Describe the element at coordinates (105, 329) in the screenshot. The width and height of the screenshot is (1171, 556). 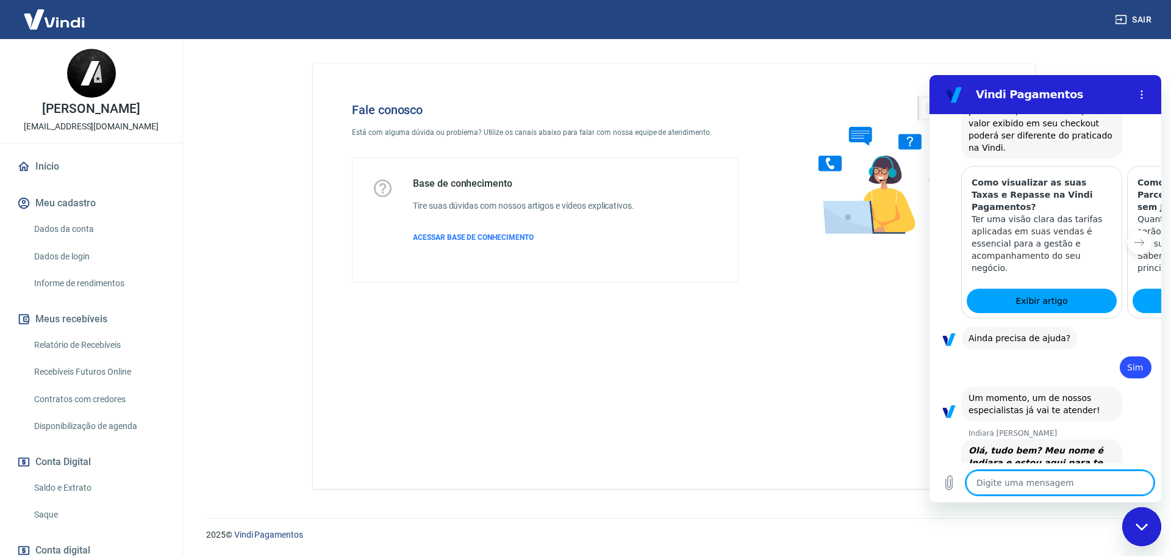
I see `span: Um momento, um de nossos especialistas já vai te atender!` at that location.